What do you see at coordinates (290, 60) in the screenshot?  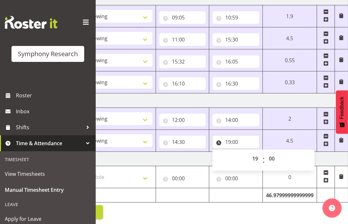 I see `td: 0.55` at bounding box center [290, 60].